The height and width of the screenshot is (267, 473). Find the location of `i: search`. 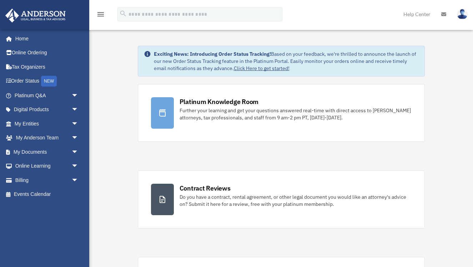

i: search is located at coordinates (123, 14).